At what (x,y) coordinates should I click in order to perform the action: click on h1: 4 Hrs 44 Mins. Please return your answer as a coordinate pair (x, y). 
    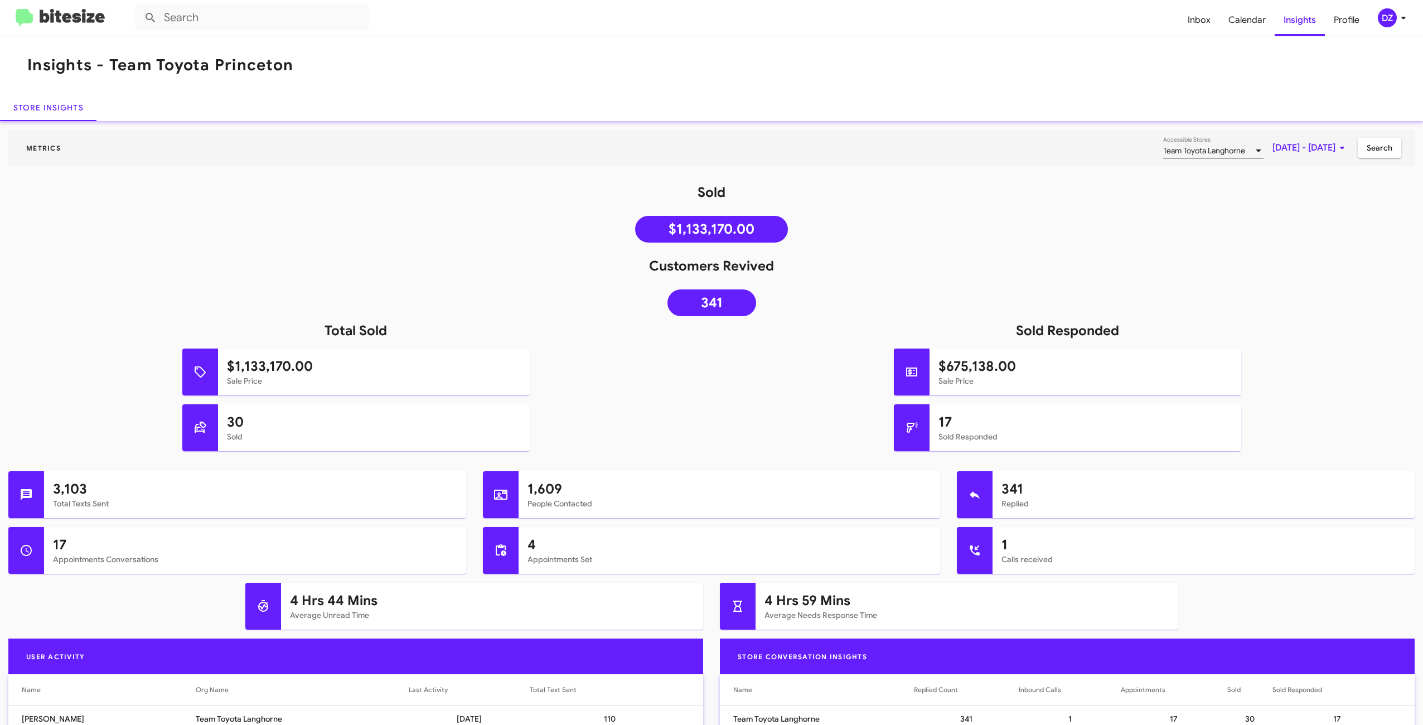
    Looking at the image, I should click on (492, 601).